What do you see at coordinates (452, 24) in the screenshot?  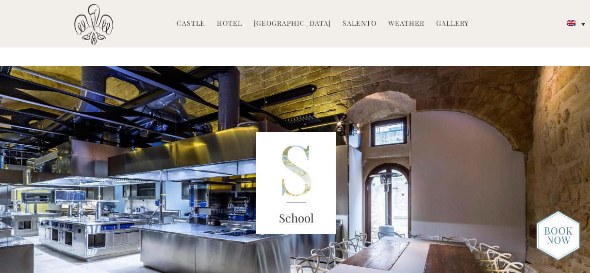 I see `a: Gallery` at bounding box center [452, 24].